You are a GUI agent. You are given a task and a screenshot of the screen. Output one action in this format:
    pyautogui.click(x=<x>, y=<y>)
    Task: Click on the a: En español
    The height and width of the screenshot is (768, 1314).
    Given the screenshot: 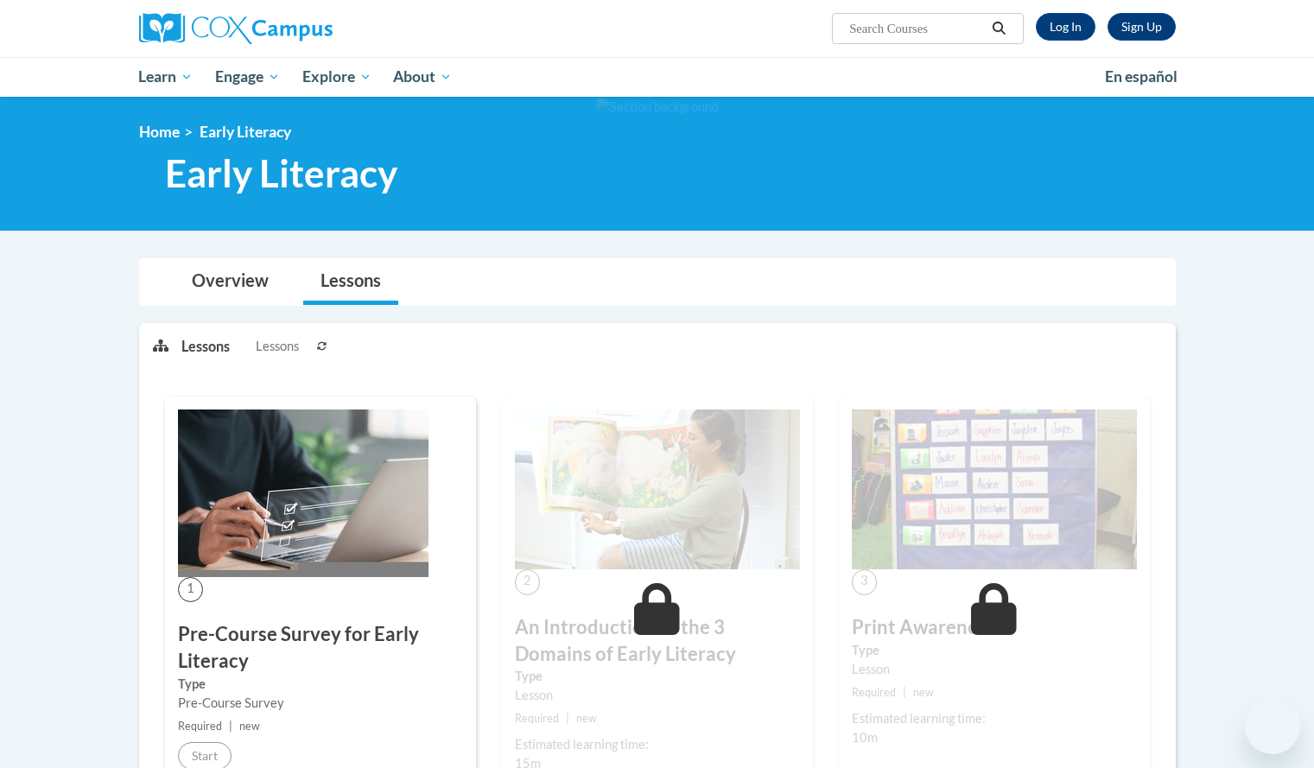 What is the action you would take?
    pyautogui.click(x=1141, y=77)
    